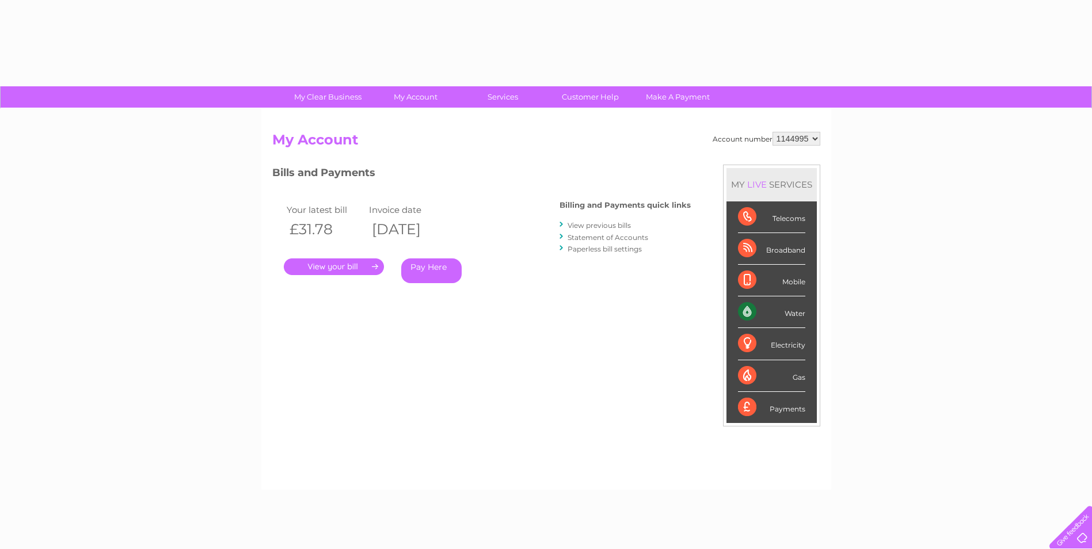 Image resolution: width=1092 pixels, height=549 pixels. Describe the element at coordinates (771, 184) in the screenshot. I see `div: MY SERVICES` at that location.